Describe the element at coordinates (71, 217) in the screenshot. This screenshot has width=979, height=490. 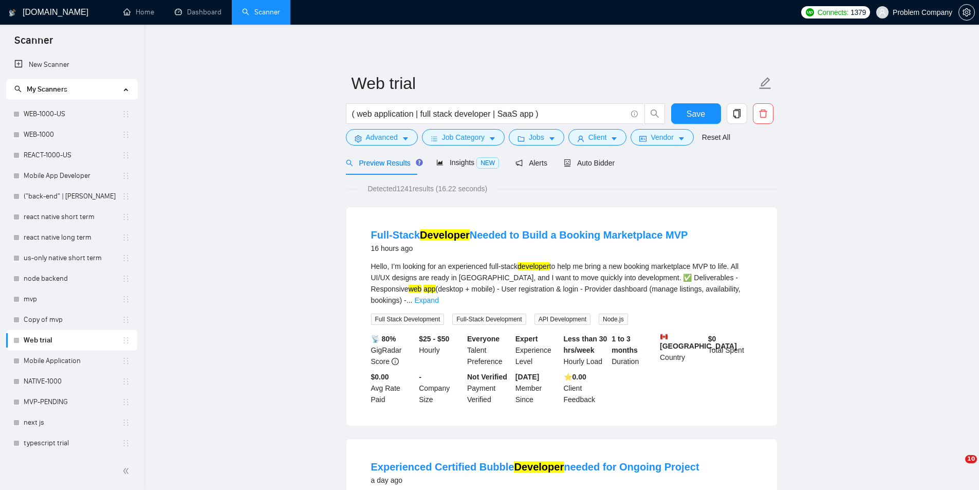
I see `li: react native short term` at that location.